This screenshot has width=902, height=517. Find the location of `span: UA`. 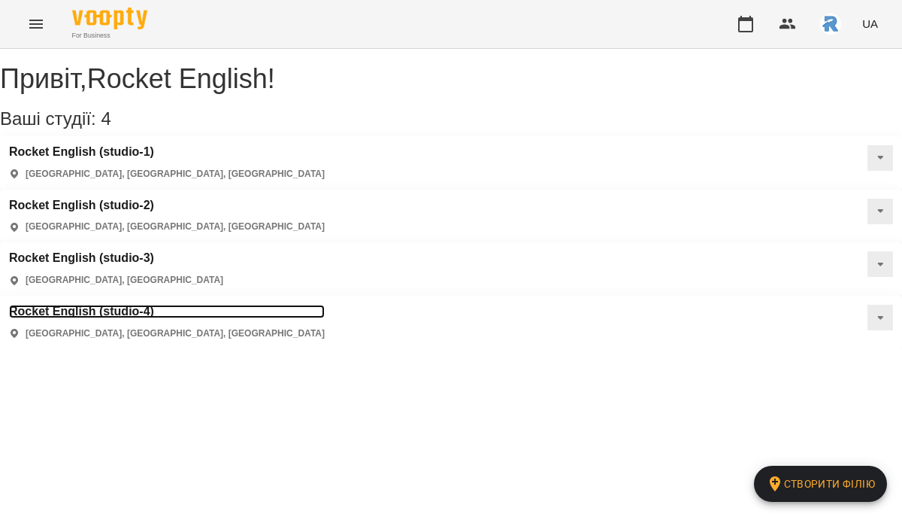

span: UA is located at coordinates (870, 23).